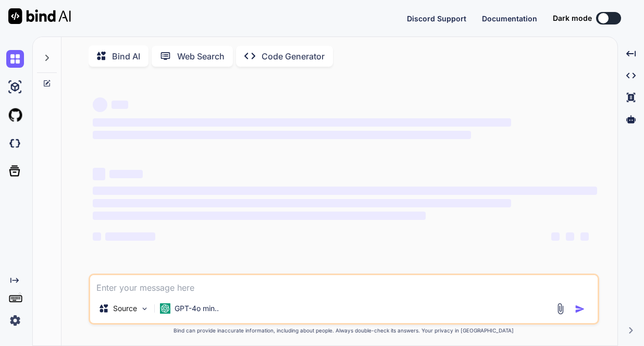  I want to click on img: ai-studio, so click(15, 87).